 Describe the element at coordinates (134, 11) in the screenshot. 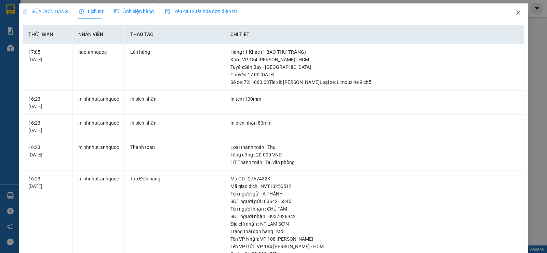

I see `span: Ảnh kiện hàng` at that location.